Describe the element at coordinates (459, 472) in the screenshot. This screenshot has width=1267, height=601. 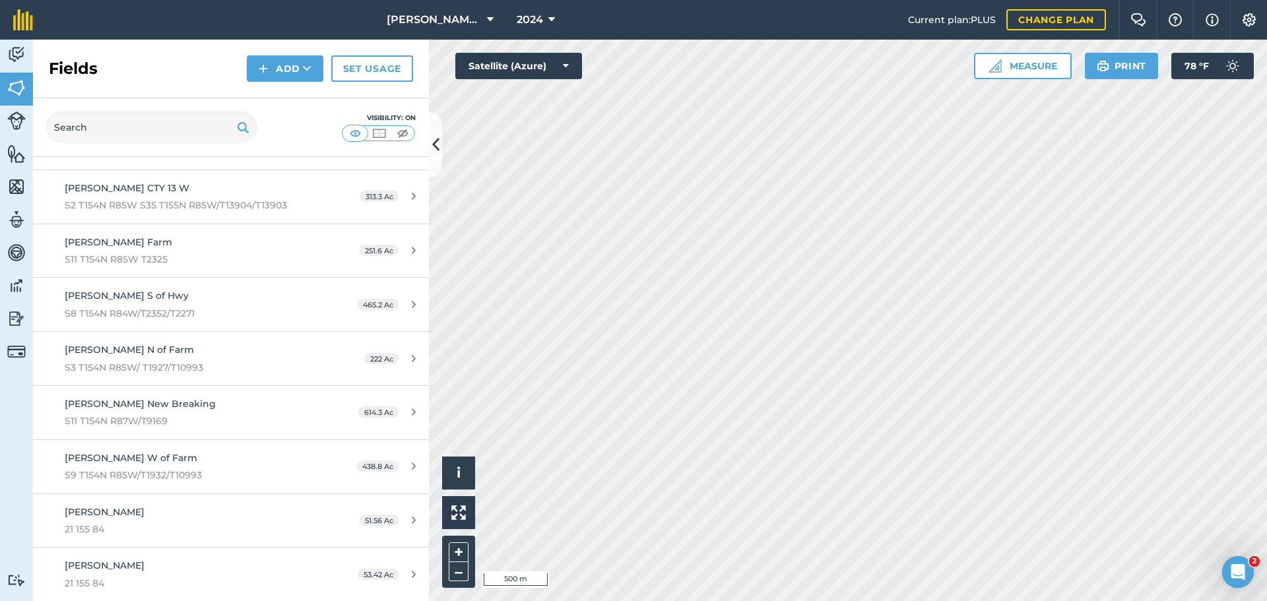
I see `span: i` at that location.